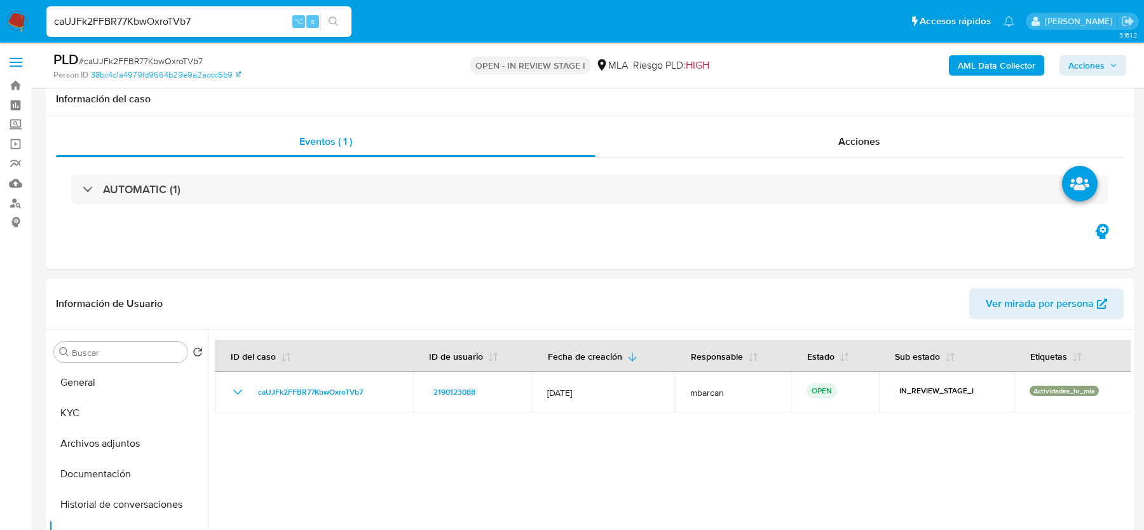  Describe the element at coordinates (66, 59) in the screenshot. I see `b: PLD` at that location.